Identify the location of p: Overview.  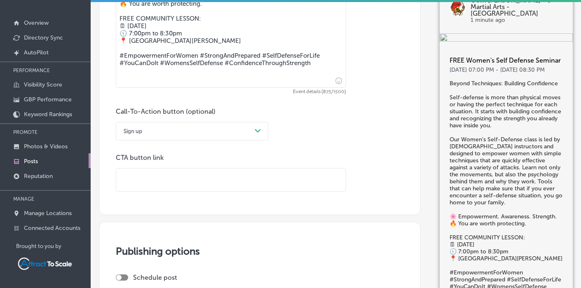
(36, 23).